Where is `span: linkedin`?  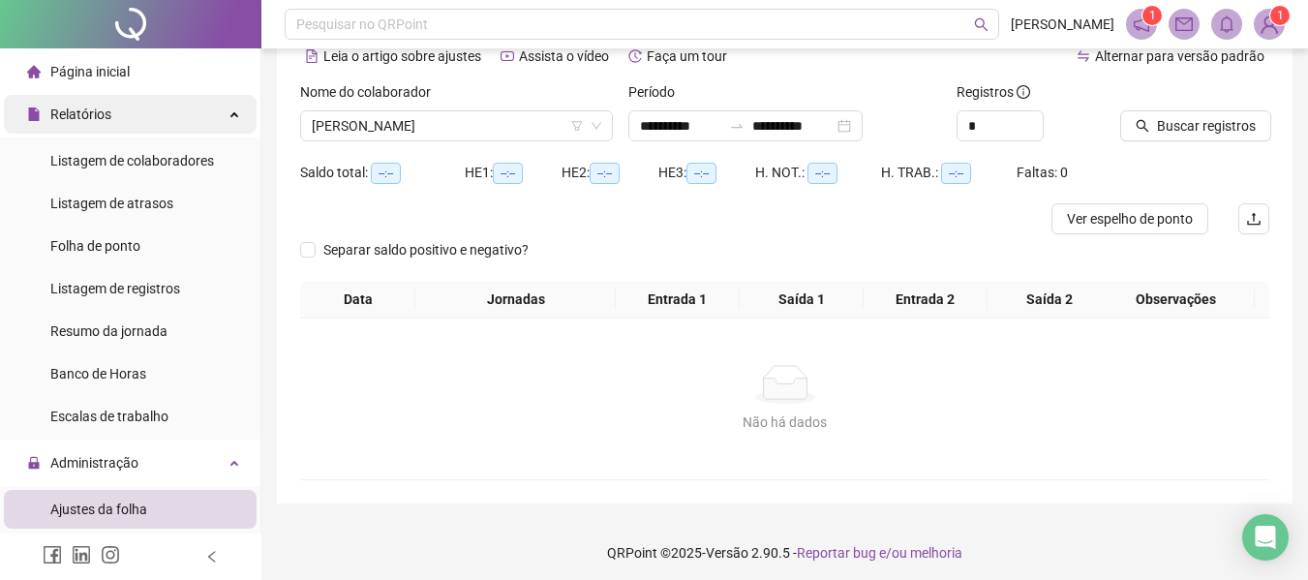
span: linkedin is located at coordinates (81, 555).